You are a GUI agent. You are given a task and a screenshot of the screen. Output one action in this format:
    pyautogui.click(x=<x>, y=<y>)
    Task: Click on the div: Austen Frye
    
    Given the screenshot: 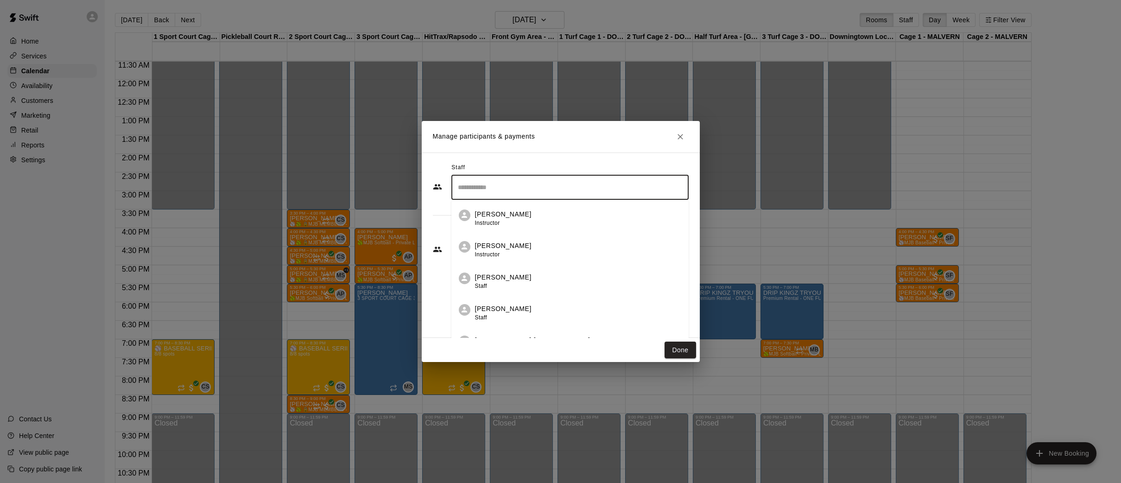 What is the action you would take?
    pyautogui.click(x=464, y=341)
    